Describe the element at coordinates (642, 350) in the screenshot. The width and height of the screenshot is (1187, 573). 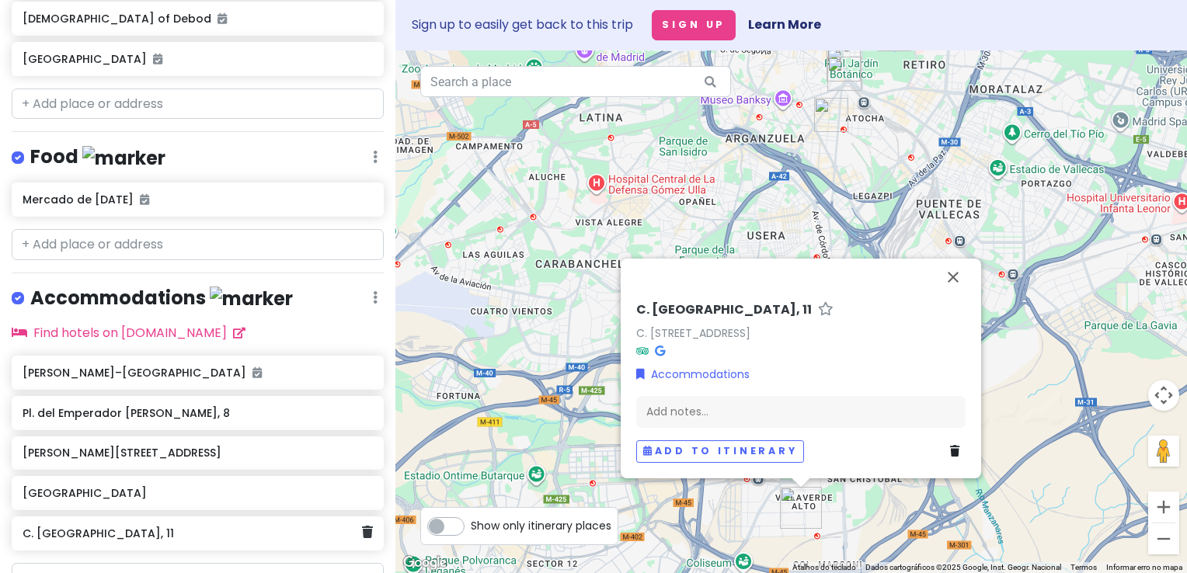
I see `i: Tripadvisor` at that location.